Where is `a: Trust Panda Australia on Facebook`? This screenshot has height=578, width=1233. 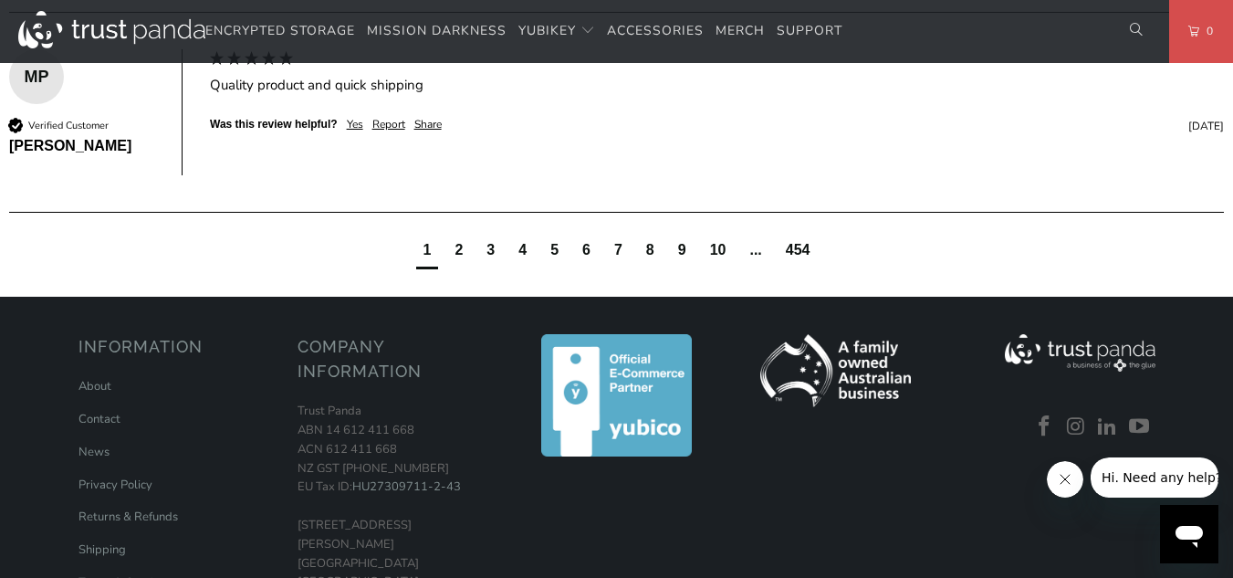 a: Trust Panda Australia on Facebook is located at coordinates (1045, 427).